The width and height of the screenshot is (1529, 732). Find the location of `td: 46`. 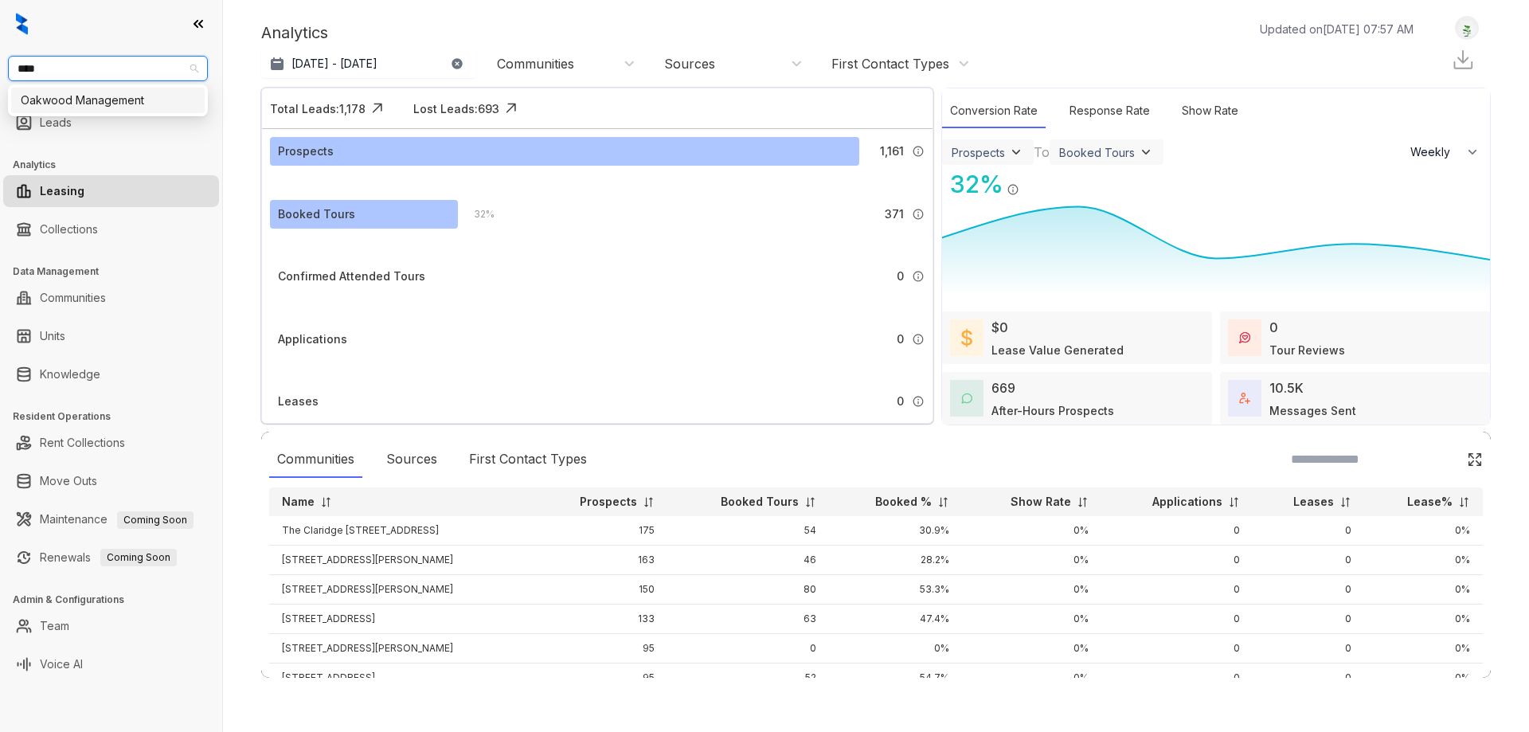

td: 46 is located at coordinates (749, 560).